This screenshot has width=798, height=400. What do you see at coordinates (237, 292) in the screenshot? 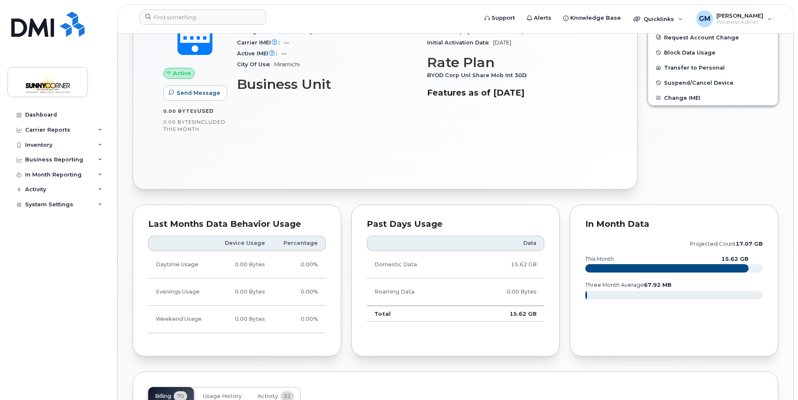
I see `tr: Weekdays from 6:00pm to 8:00am` at bounding box center [237, 292].